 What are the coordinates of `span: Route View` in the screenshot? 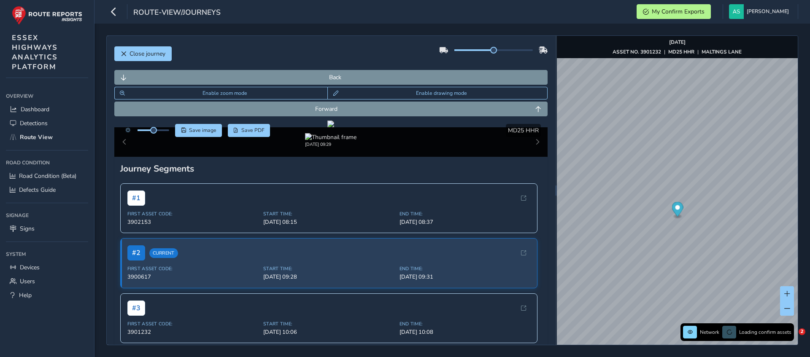 It's located at (36, 137).